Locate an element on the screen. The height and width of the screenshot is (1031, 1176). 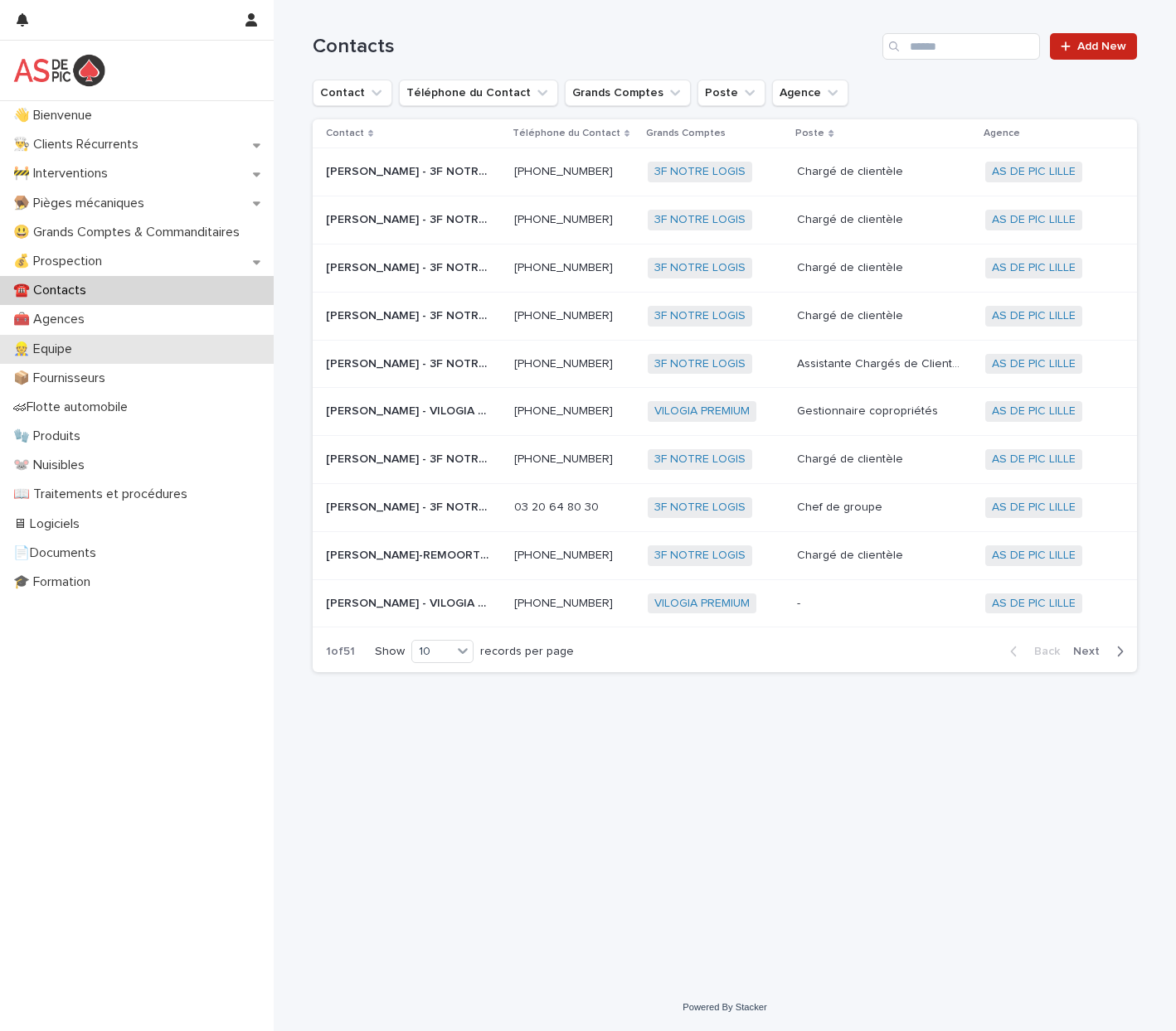
button: Next is located at coordinates (1101, 652).